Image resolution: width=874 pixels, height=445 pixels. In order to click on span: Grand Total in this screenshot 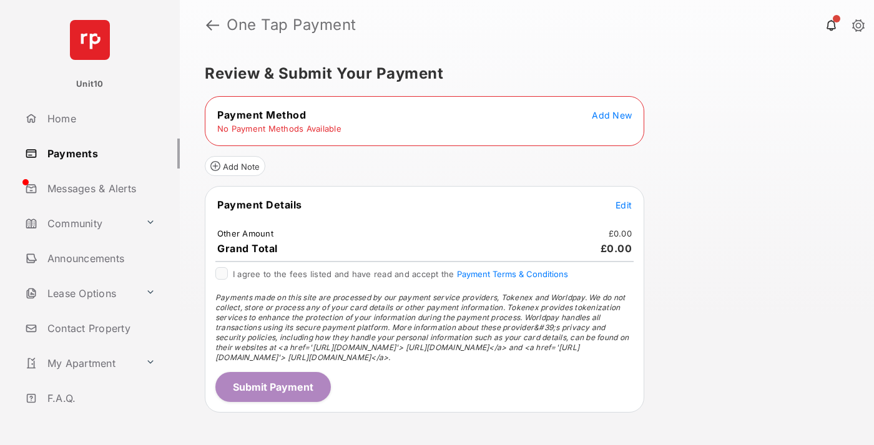, I will do `click(247, 249)`.